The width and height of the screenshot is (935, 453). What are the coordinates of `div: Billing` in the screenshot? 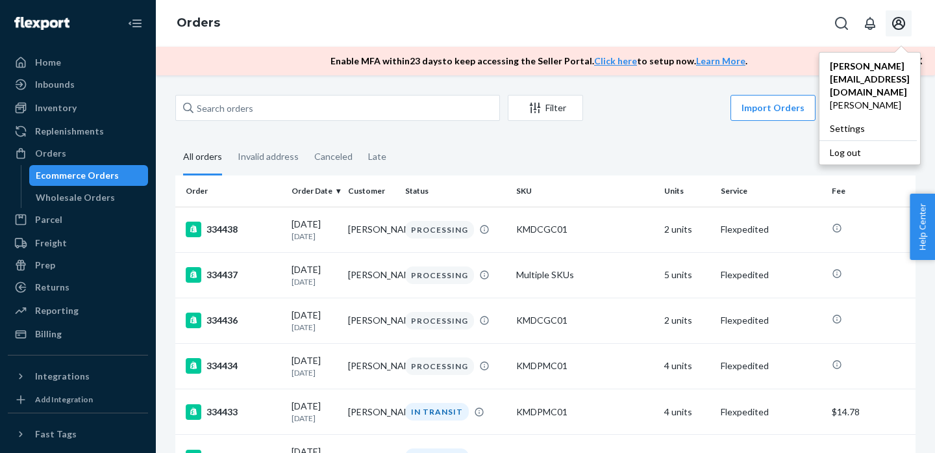 It's located at (48, 334).